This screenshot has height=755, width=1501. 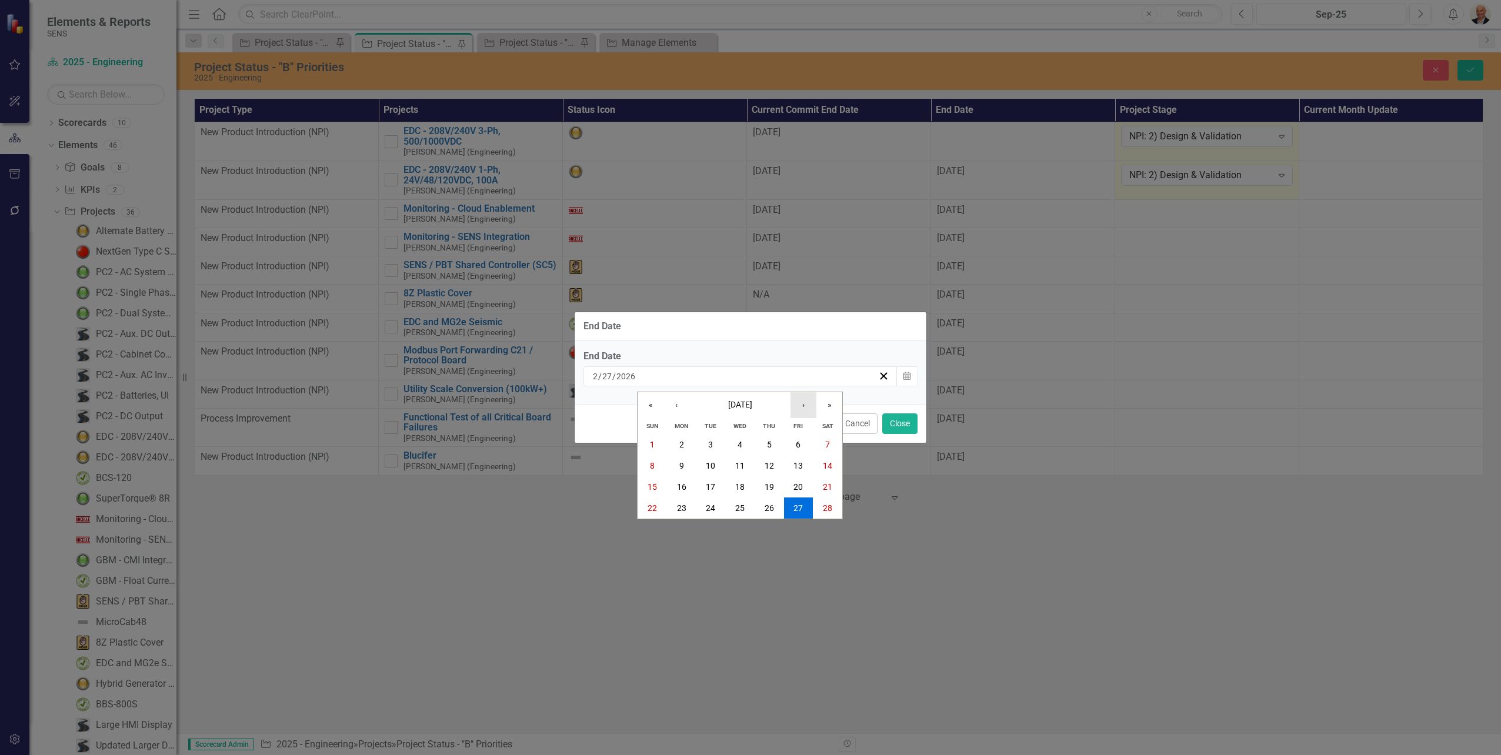 What do you see at coordinates (652, 508) in the screenshot?
I see `button: February 22, 2026` at bounding box center [652, 508].